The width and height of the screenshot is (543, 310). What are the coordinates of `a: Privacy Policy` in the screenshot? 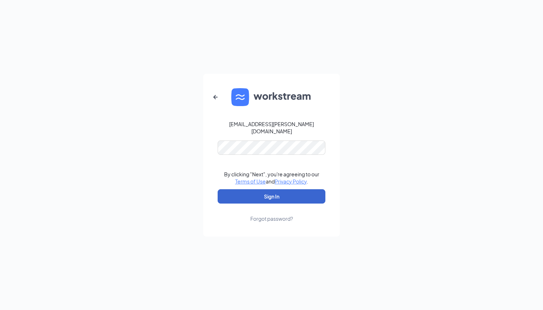 It's located at (290, 182).